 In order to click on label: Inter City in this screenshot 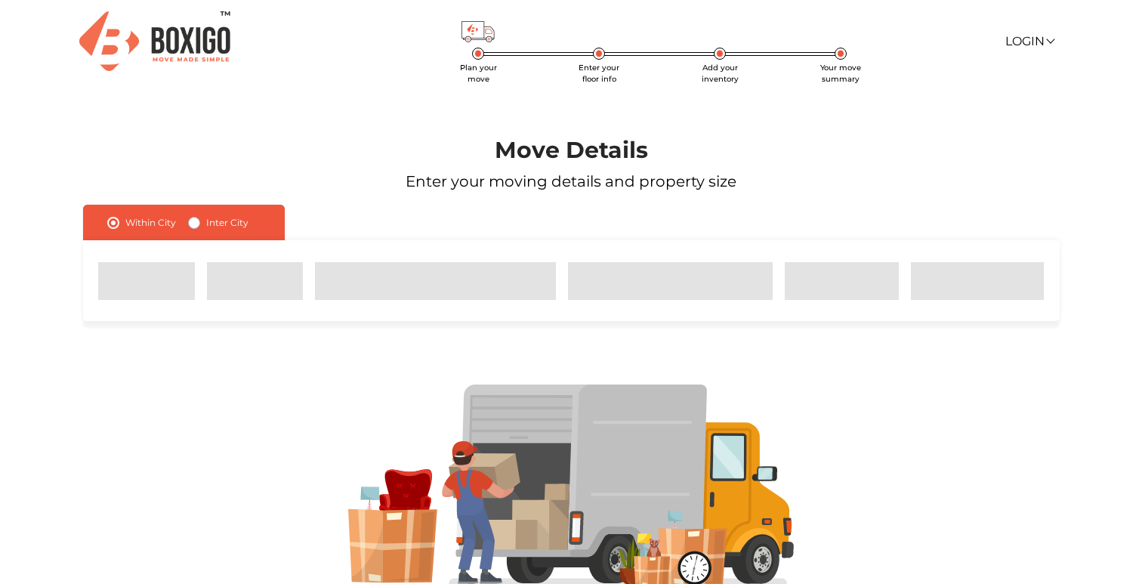, I will do `click(227, 223)`.